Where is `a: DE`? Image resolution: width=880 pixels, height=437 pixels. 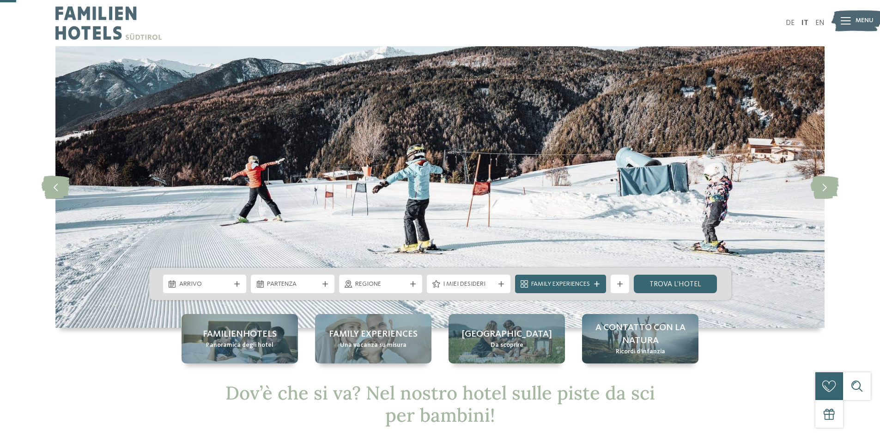
a: DE is located at coordinates (790, 23).